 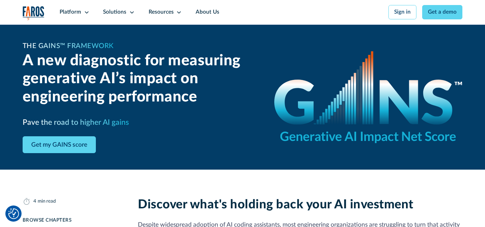 What do you see at coordinates (14, 214) in the screenshot?
I see `button: Cookie Settings` at bounding box center [14, 214].